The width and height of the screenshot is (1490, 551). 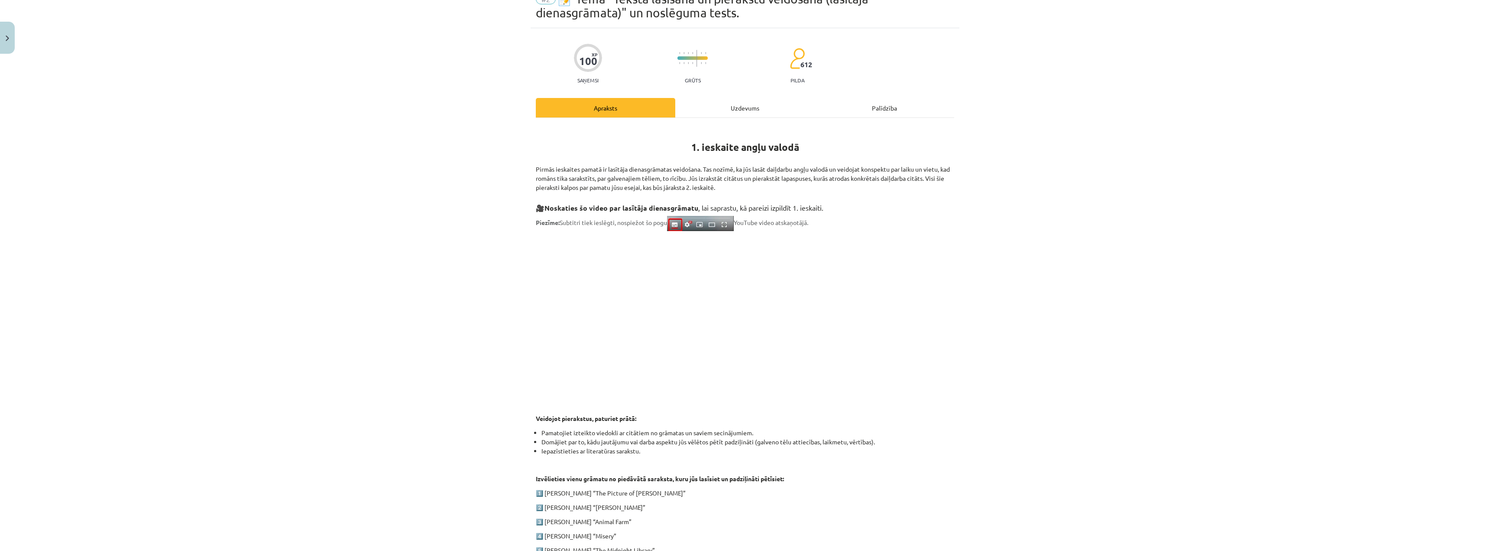 What do you see at coordinates (697, 58) in the screenshot?
I see `img: icon-long-line-d9ea69661e0d244f92f715978eff75569469978d946b2353a9bb055b3ed8787d.svg` at bounding box center [697, 58].